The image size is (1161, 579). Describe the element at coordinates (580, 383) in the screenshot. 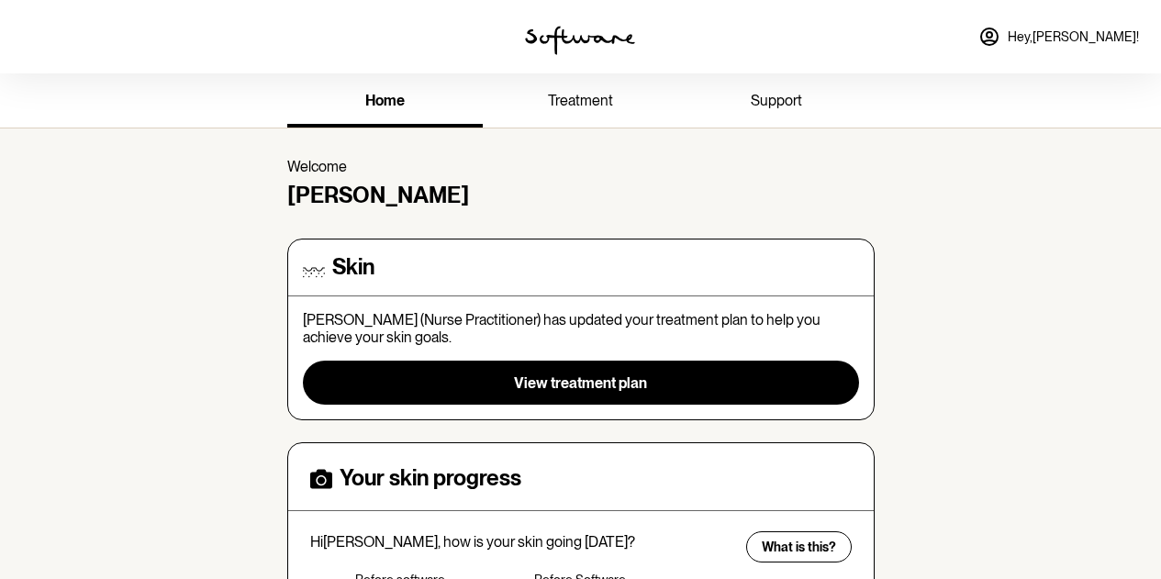

I see `span: View treatment plan` at that location.